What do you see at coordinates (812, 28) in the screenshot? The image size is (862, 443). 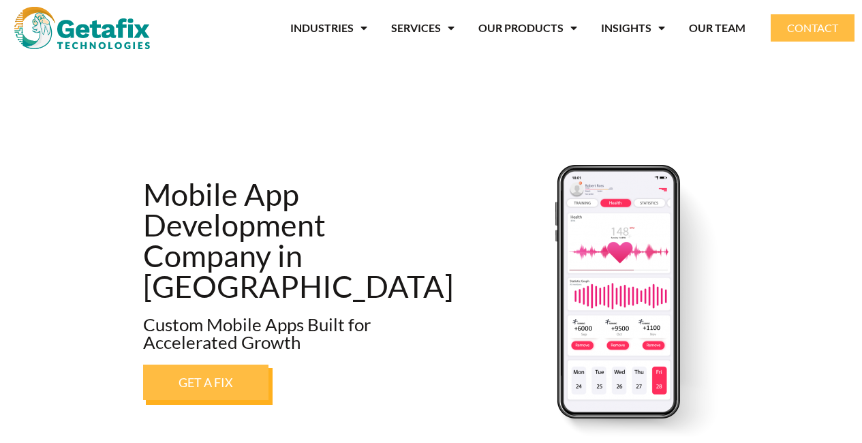 I see `span: CONTACT` at bounding box center [812, 28].